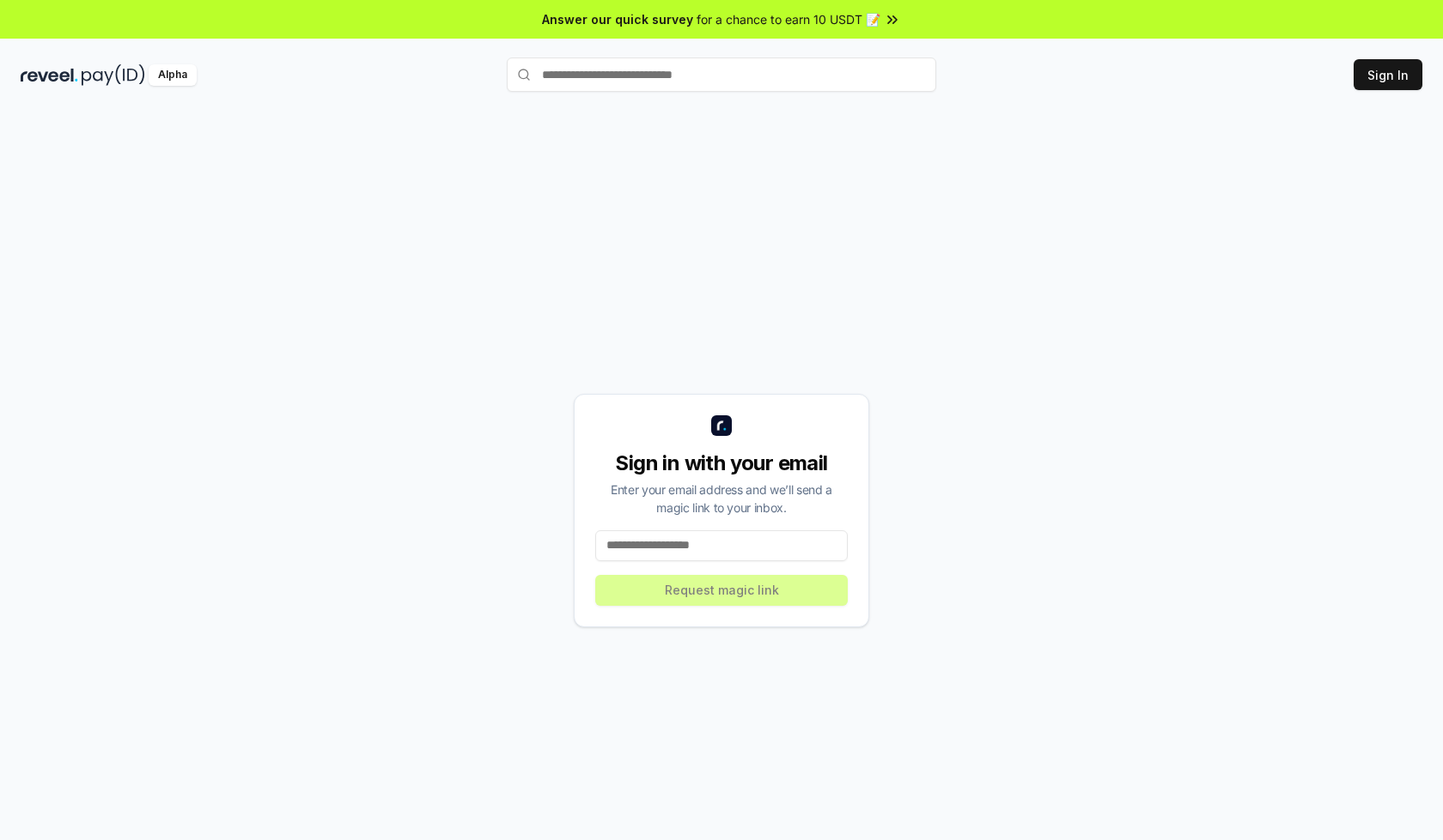  I want to click on img: logo_small, so click(721, 426).